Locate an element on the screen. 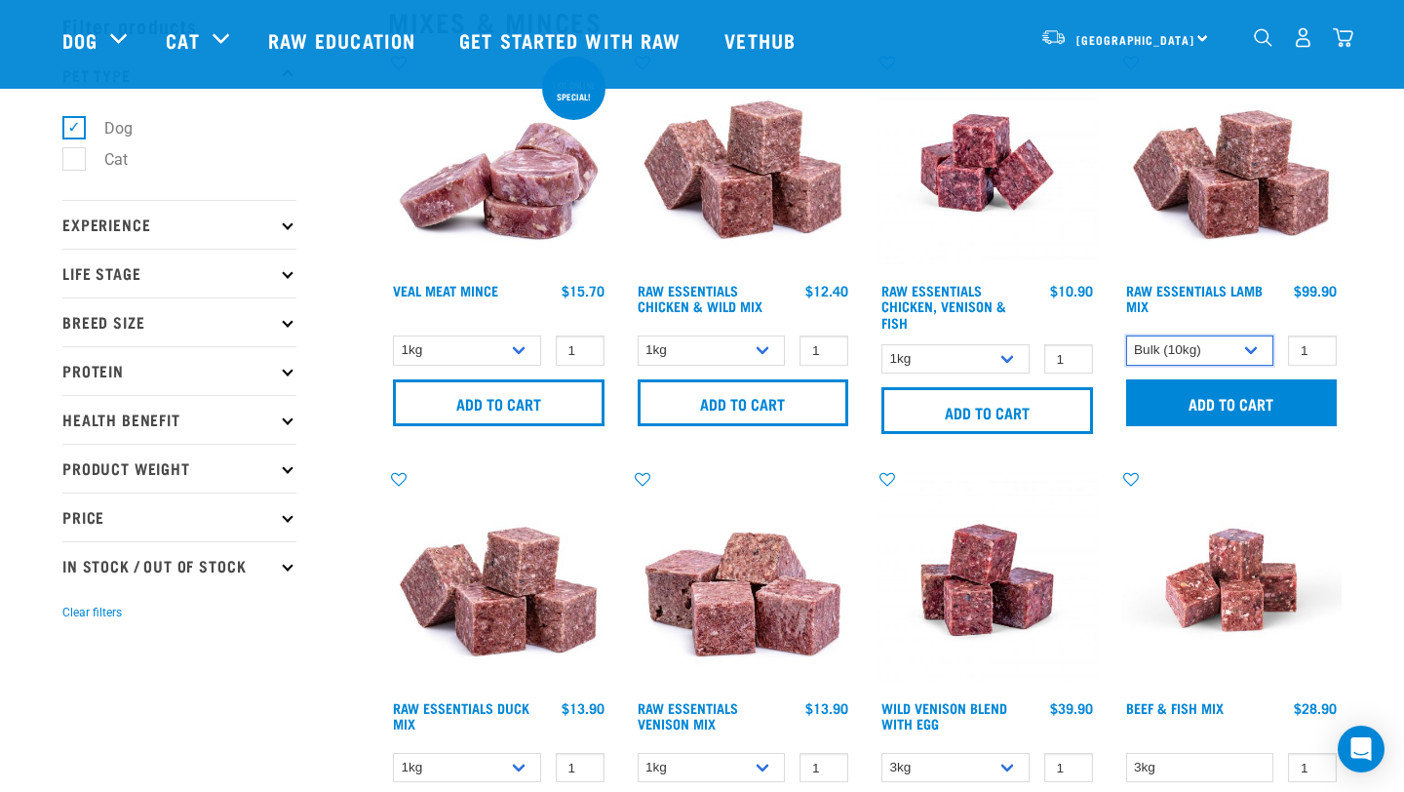 The width and height of the screenshot is (1404, 792). a: Beef & Fish Mix is located at coordinates (1175, 707).